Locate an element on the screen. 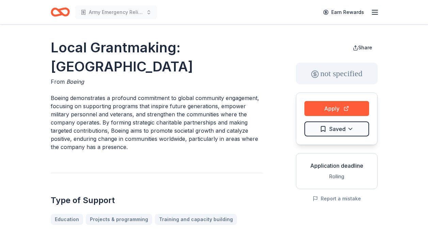 The image size is (428, 232). button: Army Emergency Relief Annual Giving Campaign is located at coordinates (116, 12).